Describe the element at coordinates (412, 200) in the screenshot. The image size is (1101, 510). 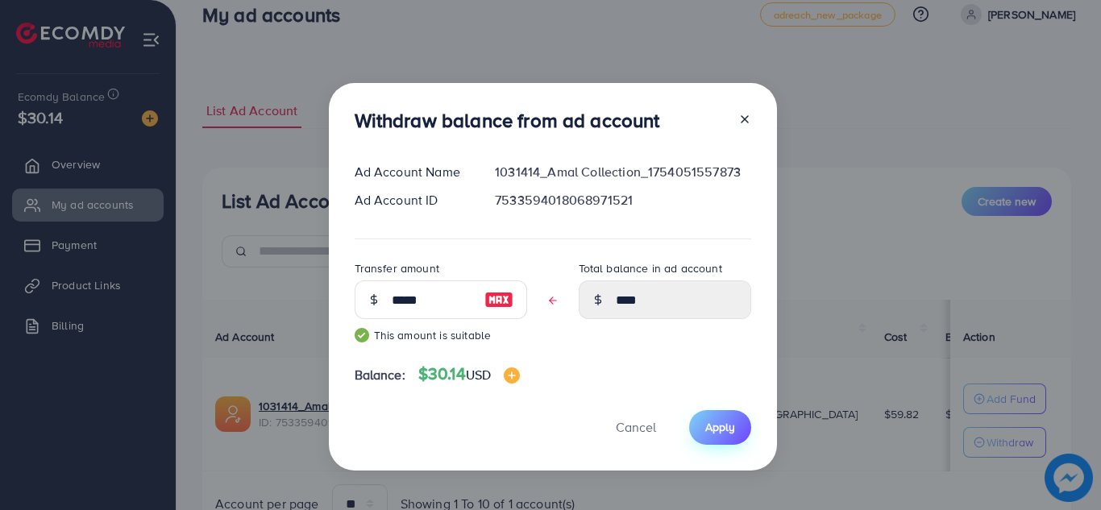
I see `div: Ad Account ID` at that location.